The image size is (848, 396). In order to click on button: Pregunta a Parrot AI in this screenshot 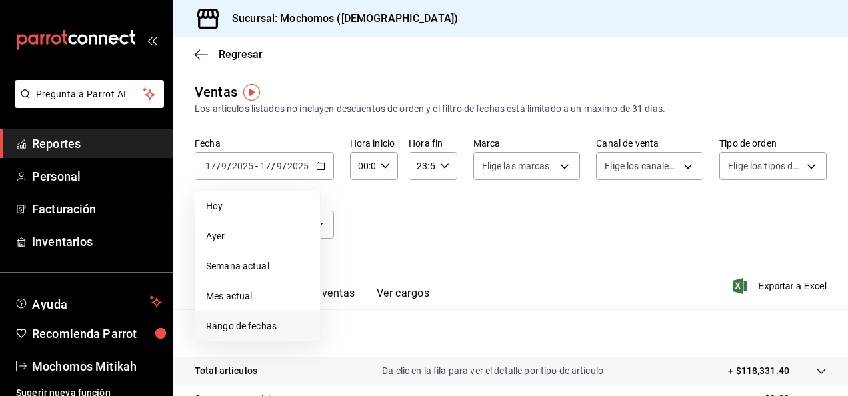, I will do `click(89, 94)`.